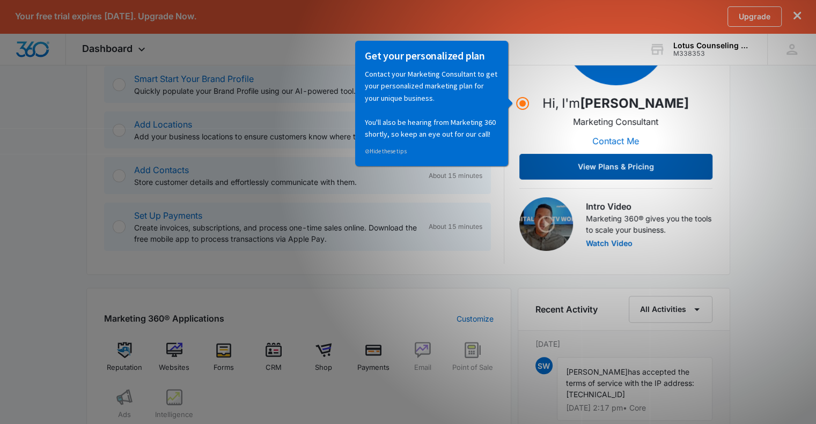  Describe the element at coordinates (78, 15) in the screenshot. I see `h3: Get your personalized plan` at that location.